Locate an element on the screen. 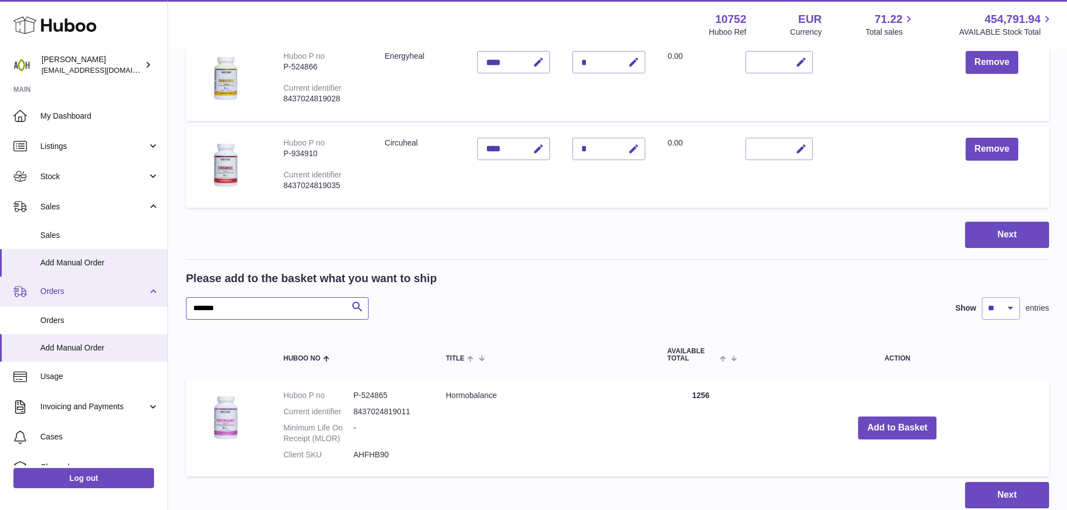 This screenshot has width=1067, height=510. td: Circuheal is located at coordinates (419, 167).